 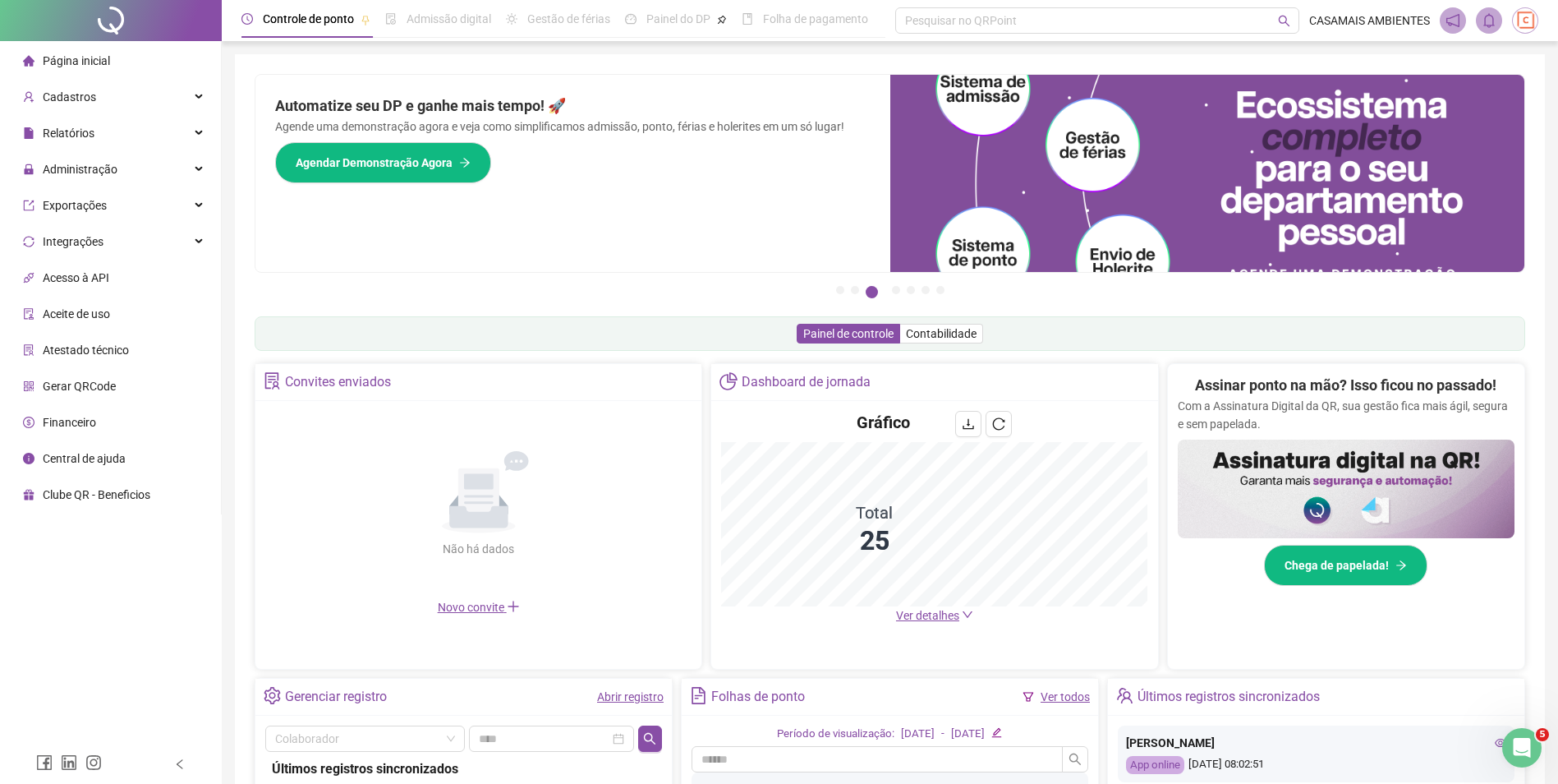 What do you see at coordinates (29, 278) in the screenshot?
I see `span: api` at bounding box center [29, 278].